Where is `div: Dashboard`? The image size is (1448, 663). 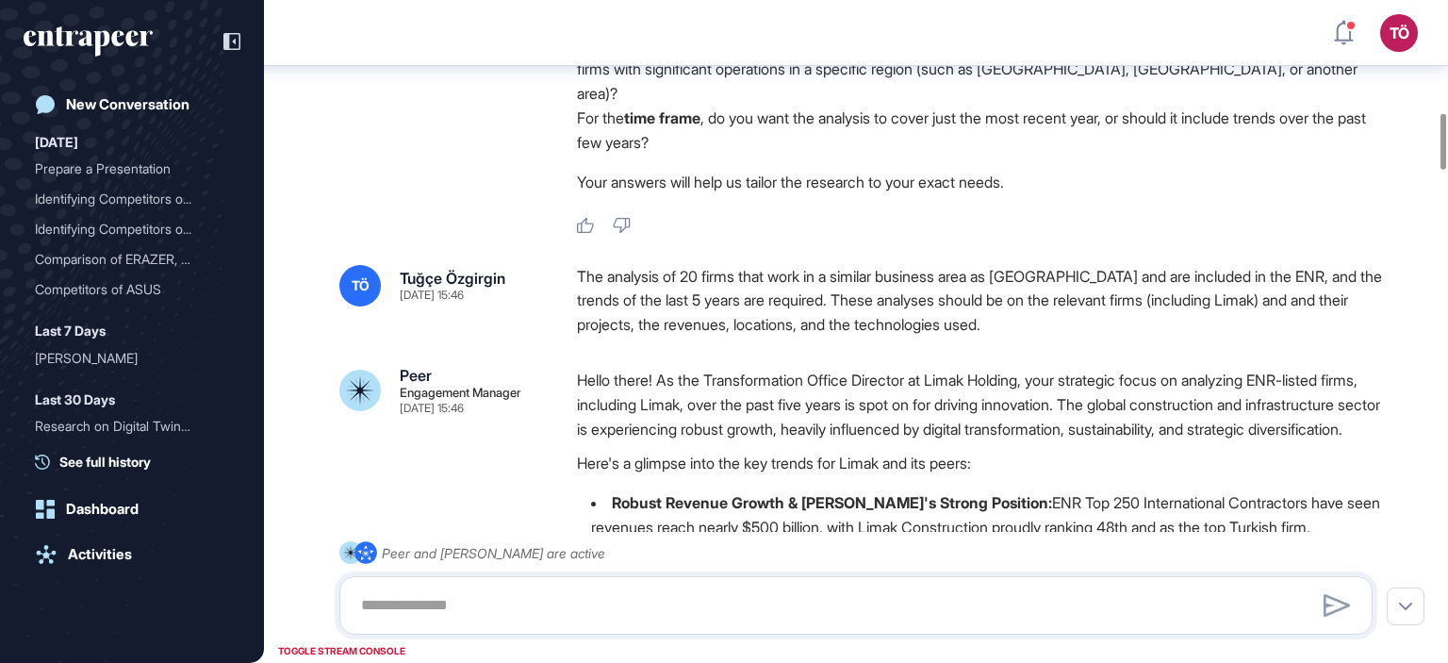
div: Dashboard is located at coordinates (102, 509).